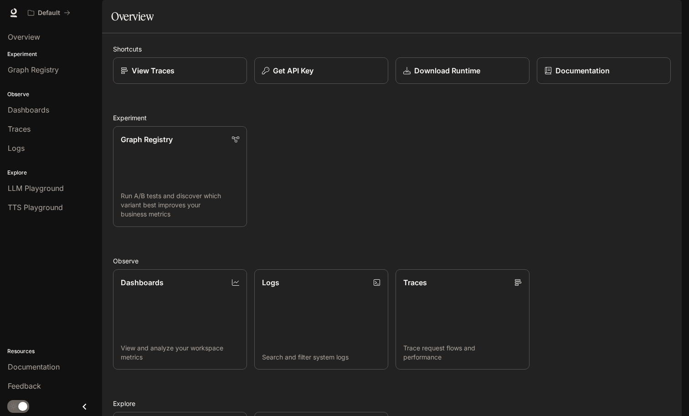  Describe the element at coordinates (132, 16) in the screenshot. I see `h1: Overview` at that location.